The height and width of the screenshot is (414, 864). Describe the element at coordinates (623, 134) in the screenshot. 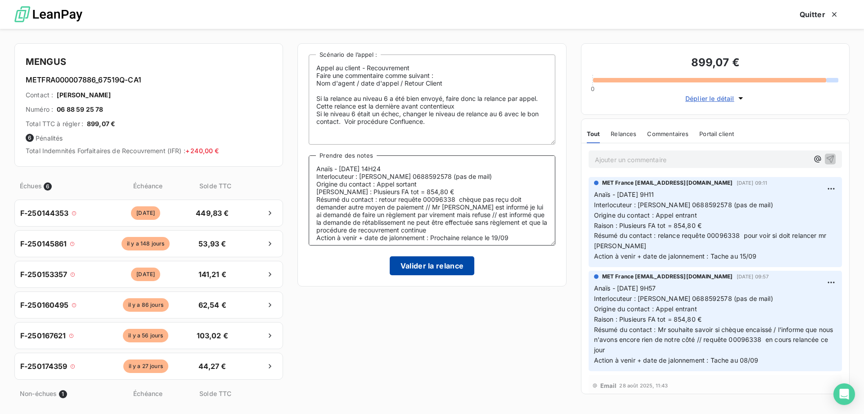

I see `span: Relances` at that location.